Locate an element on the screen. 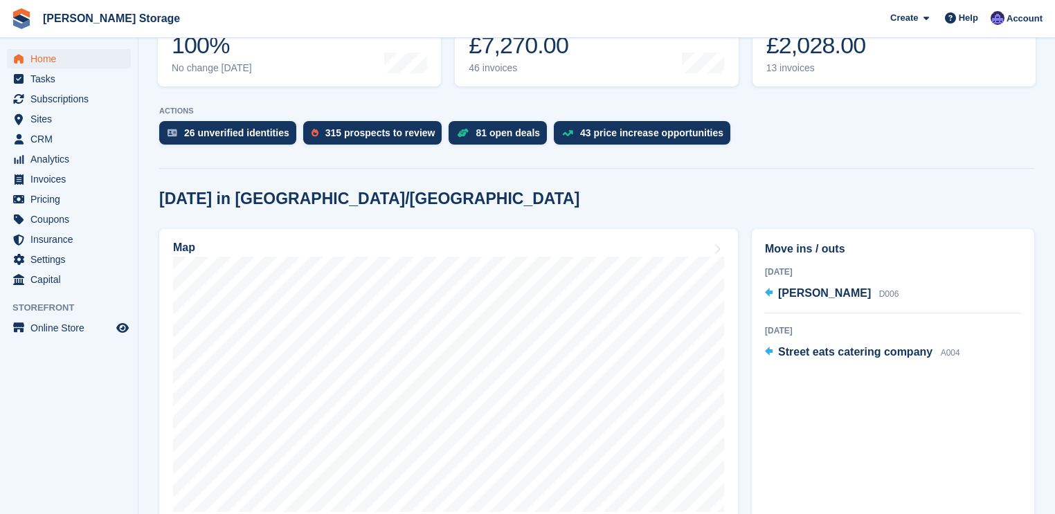 This screenshot has width=1055, height=514. a: Preview store is located at coordinates (122, 328).